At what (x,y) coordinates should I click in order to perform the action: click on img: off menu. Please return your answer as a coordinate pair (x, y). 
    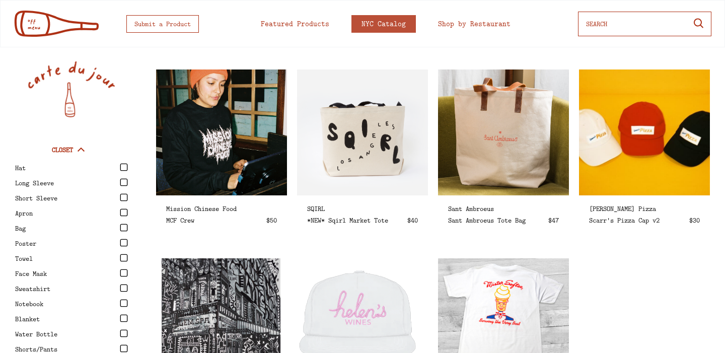
    Looking at the image, I should click on (57, 24).